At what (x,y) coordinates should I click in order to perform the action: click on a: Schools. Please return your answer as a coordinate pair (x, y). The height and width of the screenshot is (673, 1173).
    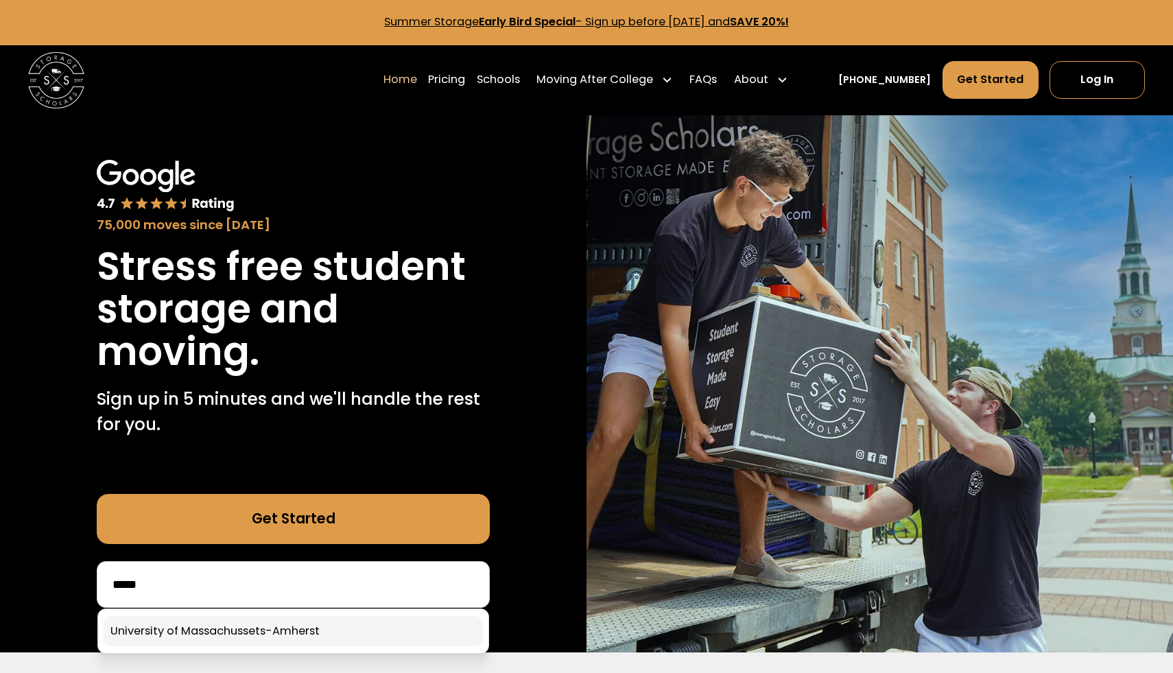
    Looking at the image, I should click on (498, 80).